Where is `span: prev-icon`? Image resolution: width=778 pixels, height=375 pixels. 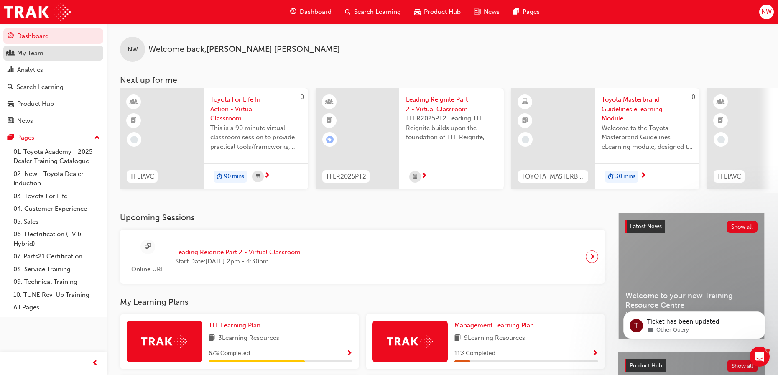
span: prev-icon is located at coordinates (95, 363).